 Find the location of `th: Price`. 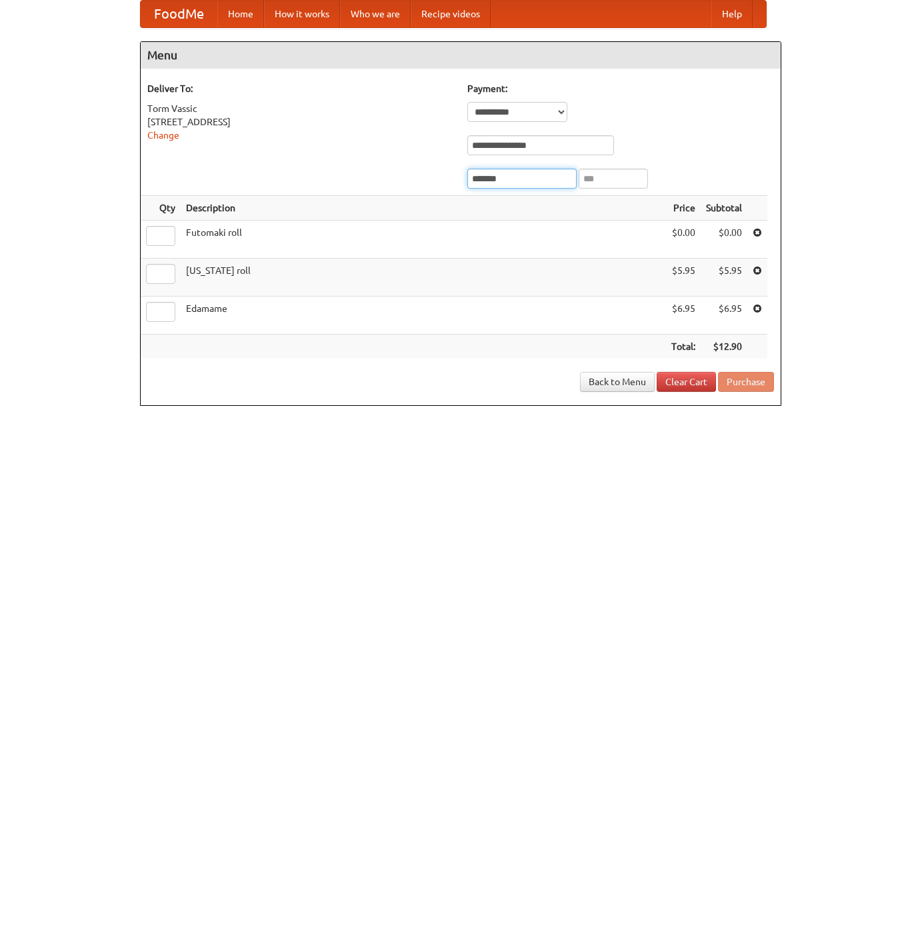

th: Price is located at coordinates (683, 208).